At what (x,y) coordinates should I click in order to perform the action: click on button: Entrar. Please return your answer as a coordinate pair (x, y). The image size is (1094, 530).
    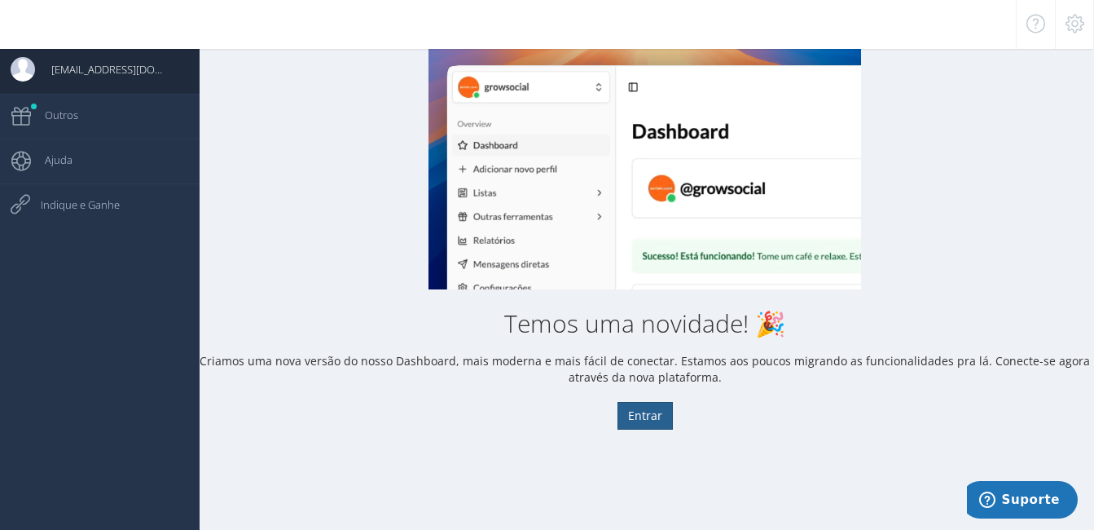
    Looking at the image, I should click on (645, 416).